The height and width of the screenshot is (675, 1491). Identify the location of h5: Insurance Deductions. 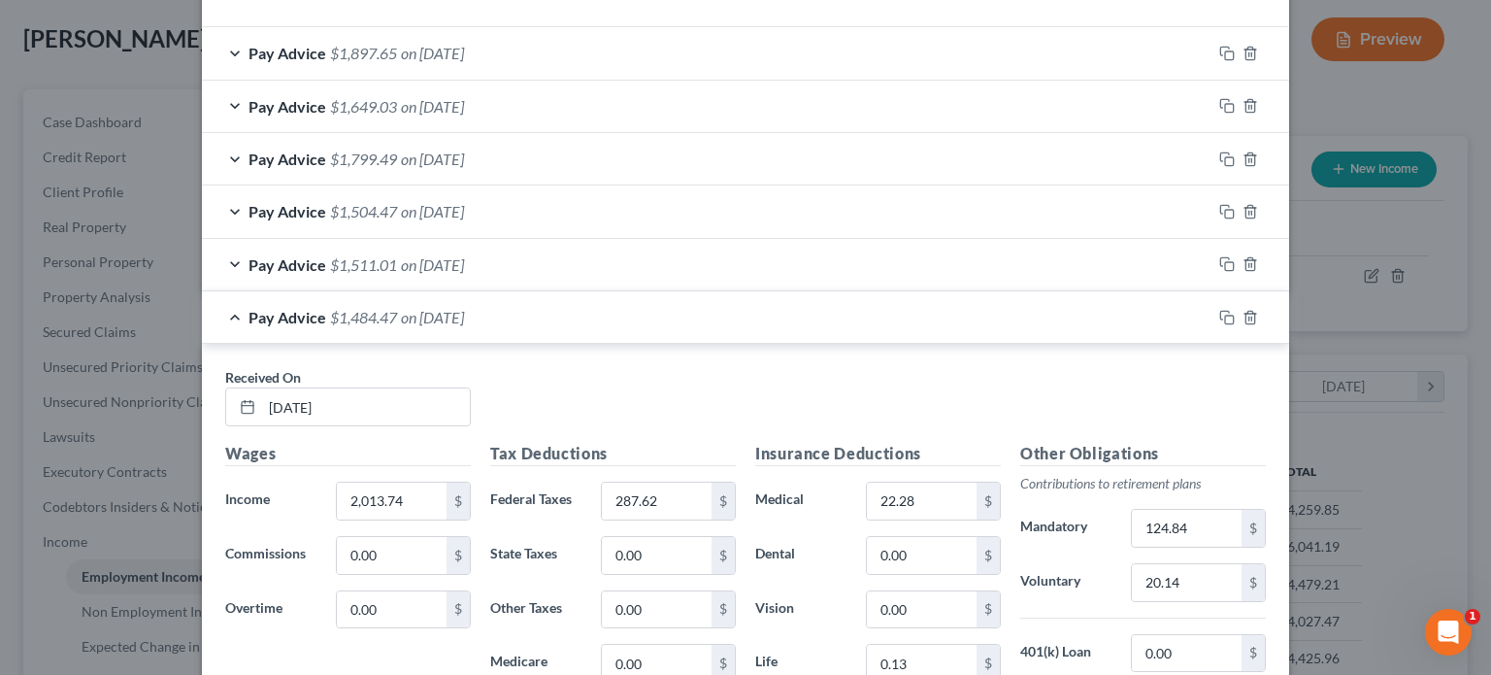
(878, 453).